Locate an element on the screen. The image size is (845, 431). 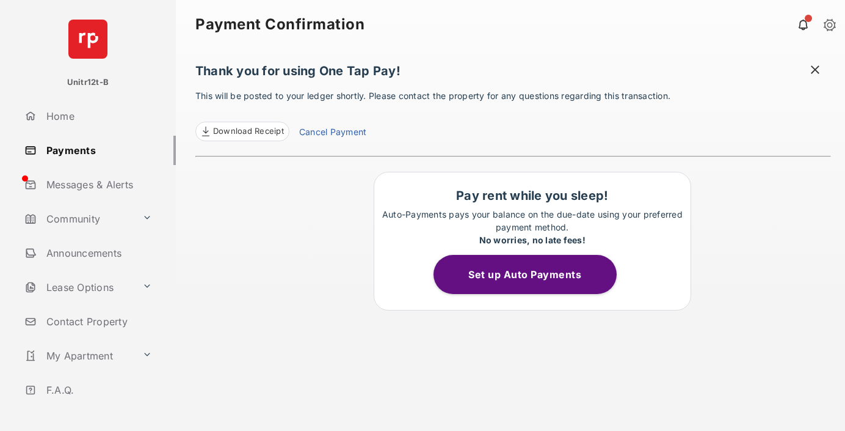
a: F.A.Q. is located at coordinates (98, 390).